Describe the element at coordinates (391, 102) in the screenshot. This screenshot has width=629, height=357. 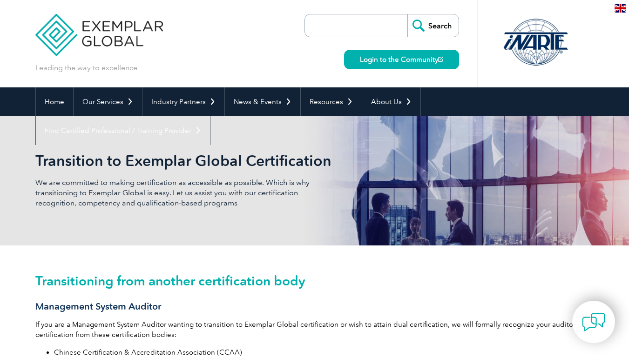
I see `a: About Us` at that location.